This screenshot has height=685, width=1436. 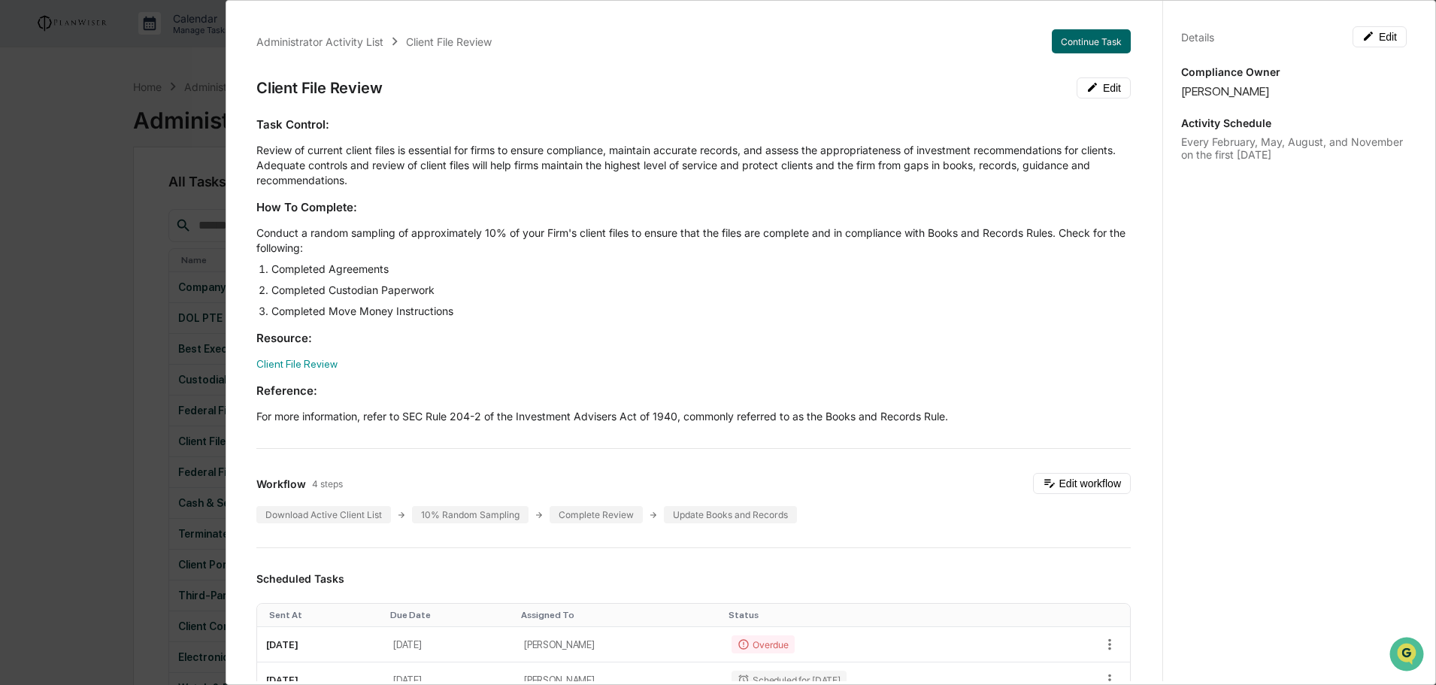 I want to click on li: Completed Move Money Instructions, so click(x=701, y=311).